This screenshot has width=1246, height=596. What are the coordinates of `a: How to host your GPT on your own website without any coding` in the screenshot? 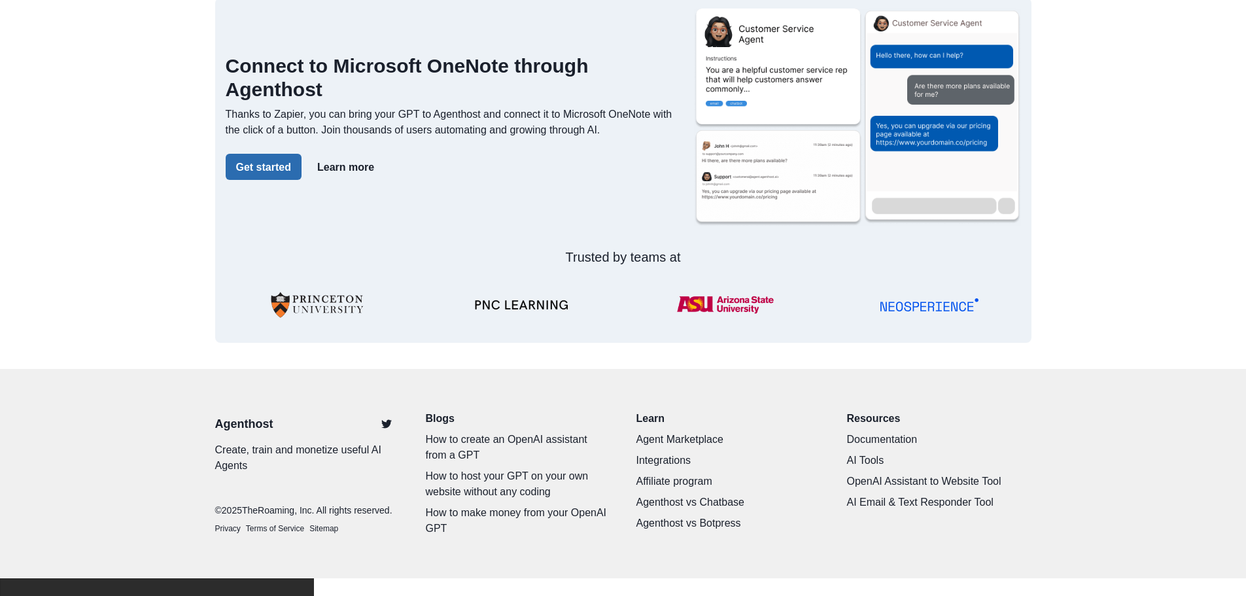 It's located at (518, 484).